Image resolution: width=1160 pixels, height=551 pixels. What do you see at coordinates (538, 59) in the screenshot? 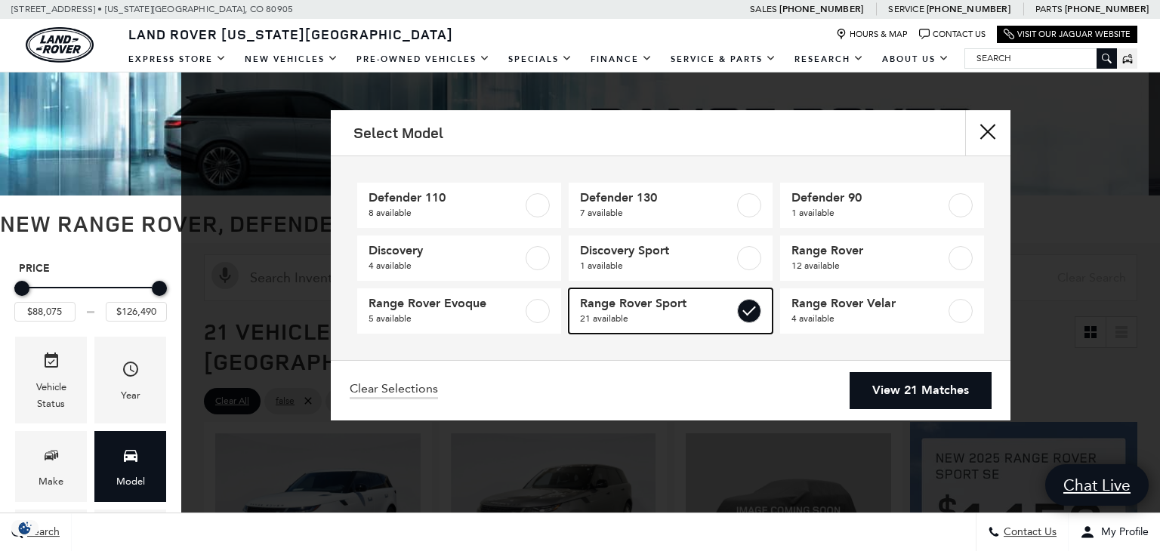
I see `nav: Main Navigation` at bounding box center [538, 59].